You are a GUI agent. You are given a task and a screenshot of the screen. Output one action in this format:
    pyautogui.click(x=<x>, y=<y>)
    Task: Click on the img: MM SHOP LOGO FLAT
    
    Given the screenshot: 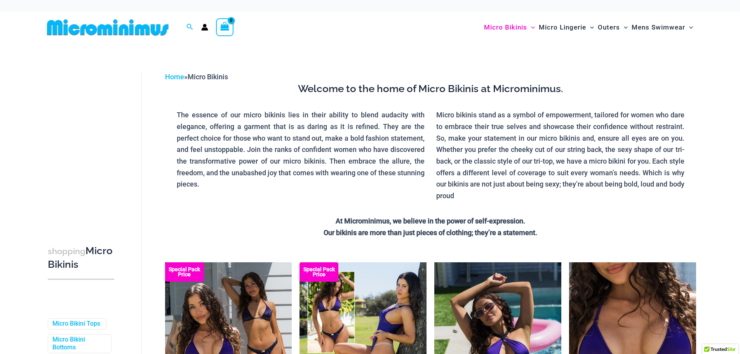 What is the action you would take?
    pyautogui.click(x=108, y=27)
    